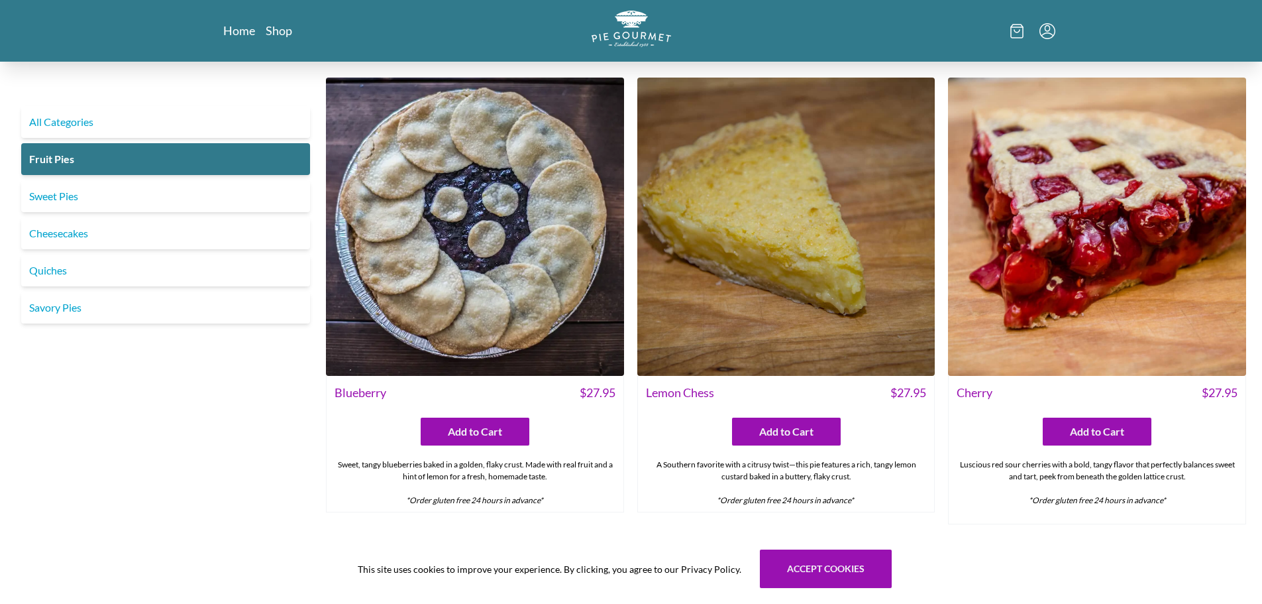 This screenshot has height=604, width=1262. I want to click on a: Home, so click(239, 30).